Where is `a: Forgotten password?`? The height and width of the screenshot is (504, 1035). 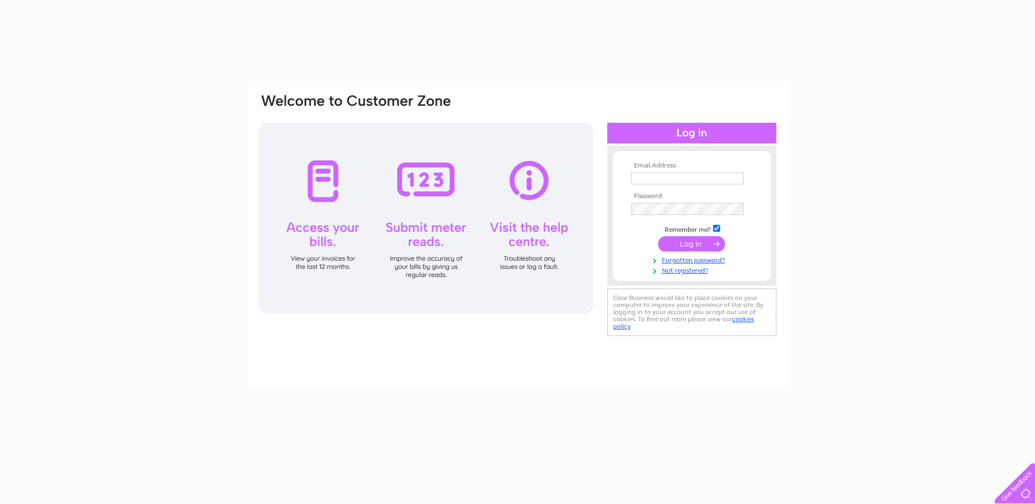
a: Forgotten password? is located at coordinates (693, 259).